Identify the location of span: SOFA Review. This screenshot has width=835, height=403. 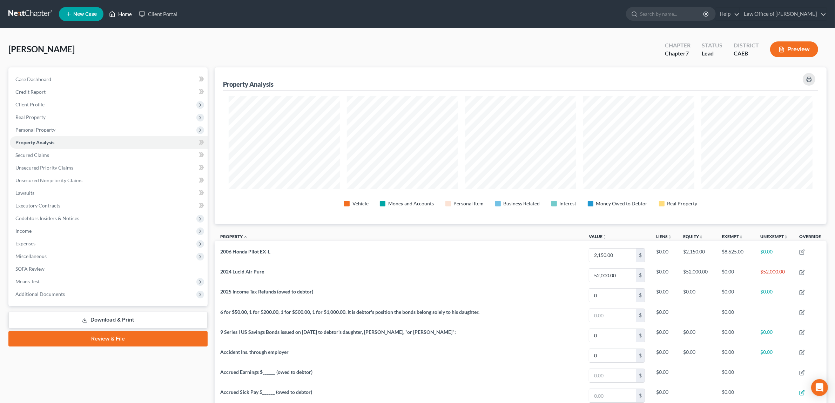
(30, 268).